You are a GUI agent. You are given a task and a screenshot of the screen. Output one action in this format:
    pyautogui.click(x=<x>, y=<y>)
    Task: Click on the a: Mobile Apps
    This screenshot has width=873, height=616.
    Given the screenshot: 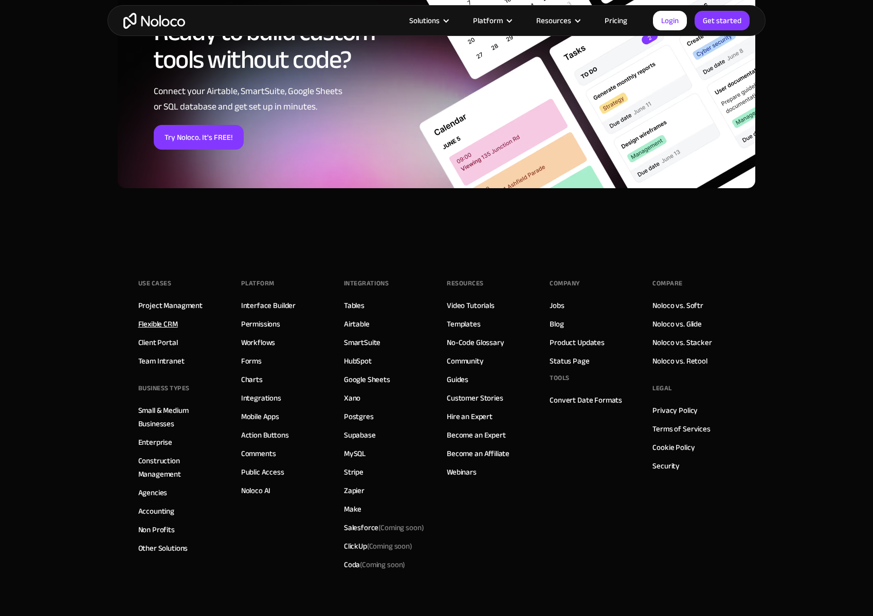 What is the action you would take?
    pyautogui.click(x=260, y=416)
    